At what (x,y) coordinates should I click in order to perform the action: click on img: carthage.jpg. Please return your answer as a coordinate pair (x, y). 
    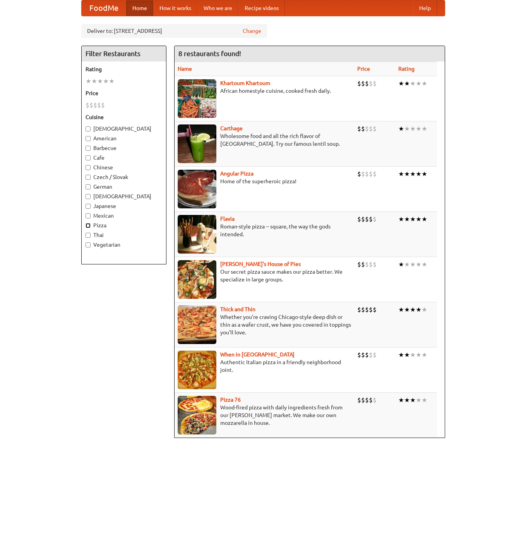
    Looking at the image, I should click on (197, 144).